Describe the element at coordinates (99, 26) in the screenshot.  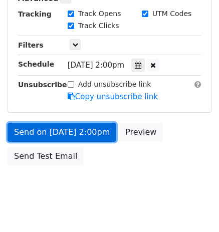
I see `label: Track Clicks` at that location.